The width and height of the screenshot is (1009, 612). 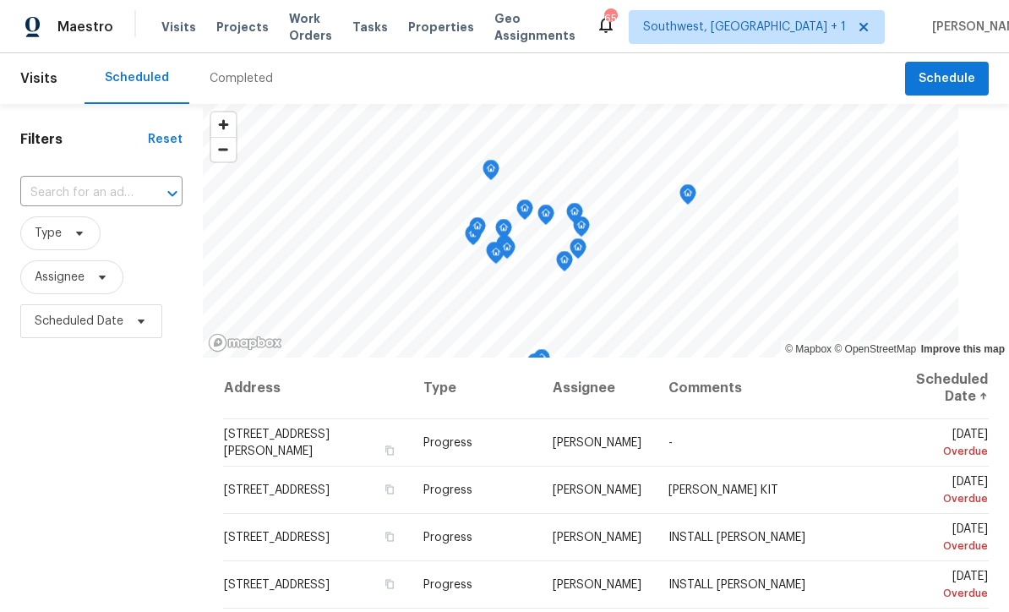 I want to click on button: Open, so click(x=172, y=193).